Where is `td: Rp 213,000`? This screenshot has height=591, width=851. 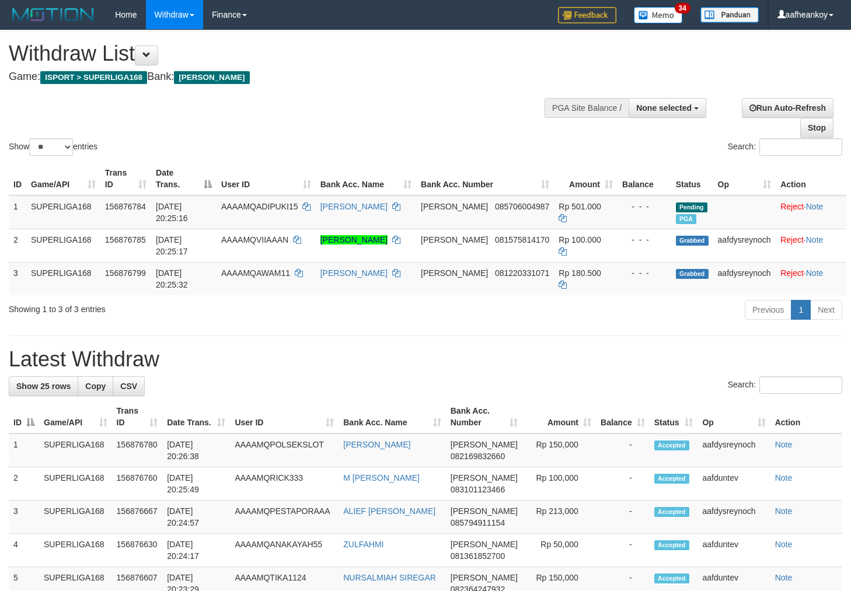
td: Rp 213,000 is located at coordinates (559, 517).